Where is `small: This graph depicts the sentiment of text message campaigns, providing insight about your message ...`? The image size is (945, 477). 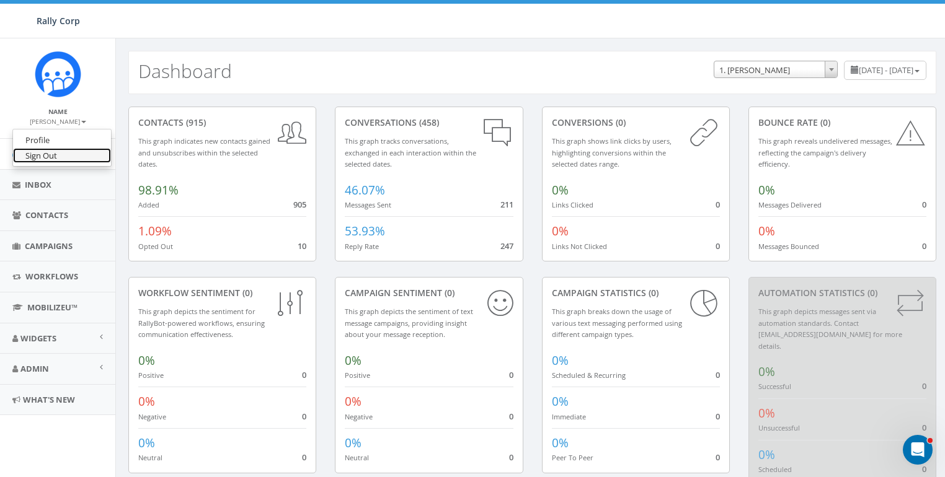 small: This graph depicts the sentiment of text message campaigns, providing insight about your message ... is located at coordinates (408, 323).